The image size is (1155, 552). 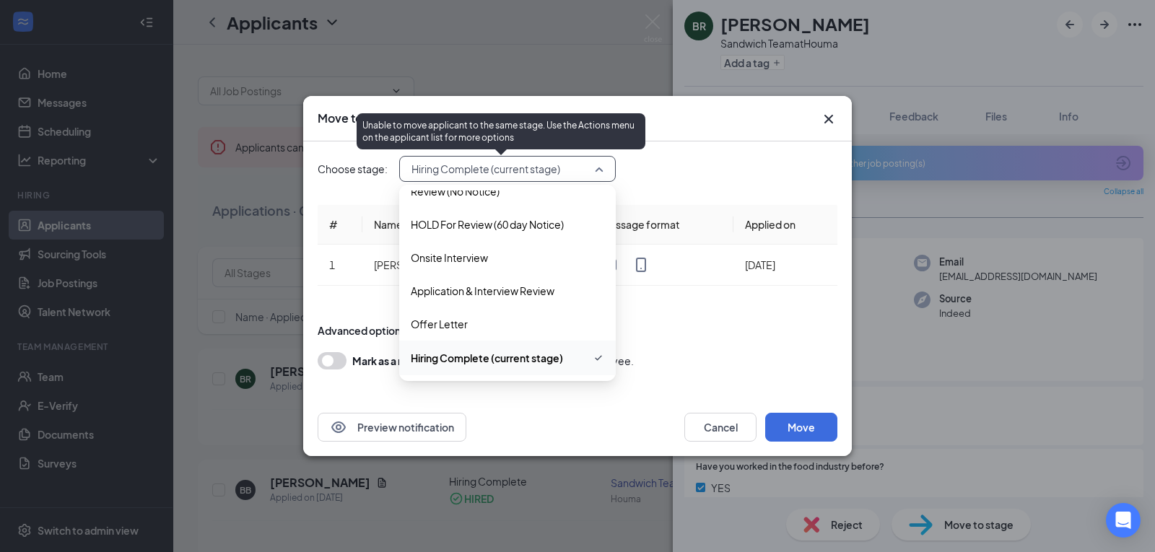 I want to click on th: Applied on, so click(x=785, y=225).